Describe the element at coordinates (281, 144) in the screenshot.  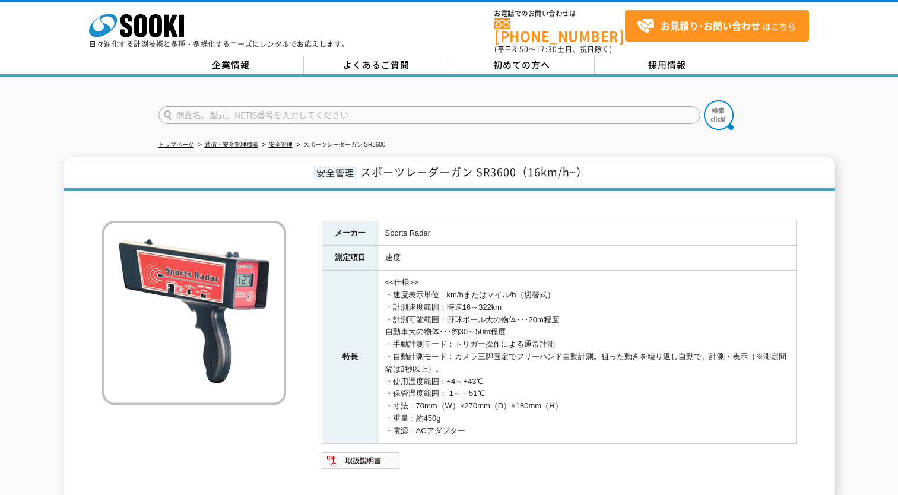
I see `a: 安全管理` at that location.